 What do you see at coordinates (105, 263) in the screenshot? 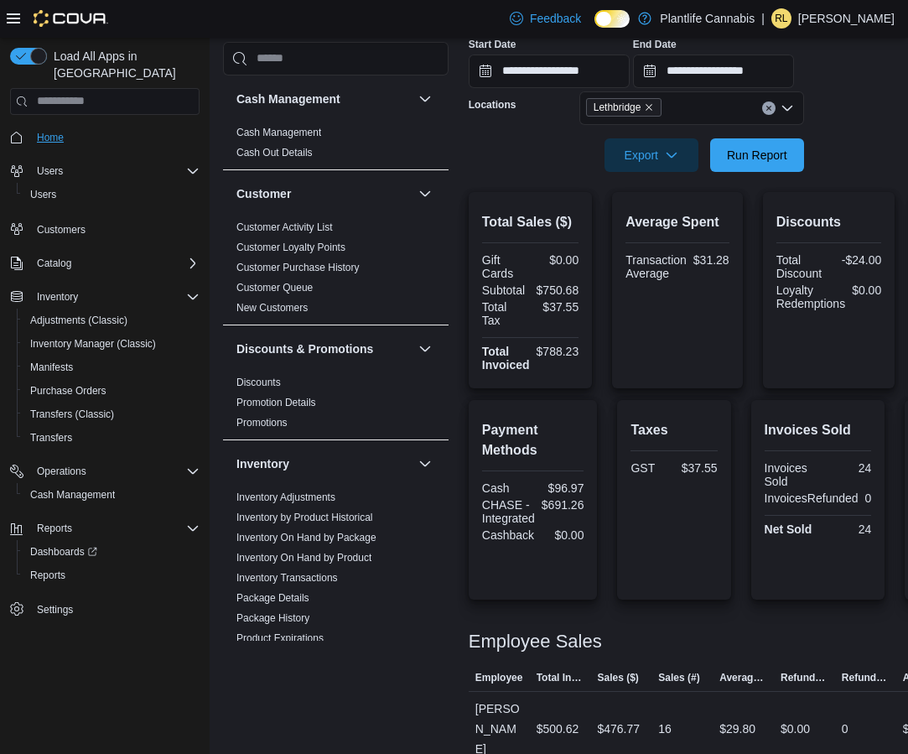
I see `button: Catalog` at bounding box center [105, 263].